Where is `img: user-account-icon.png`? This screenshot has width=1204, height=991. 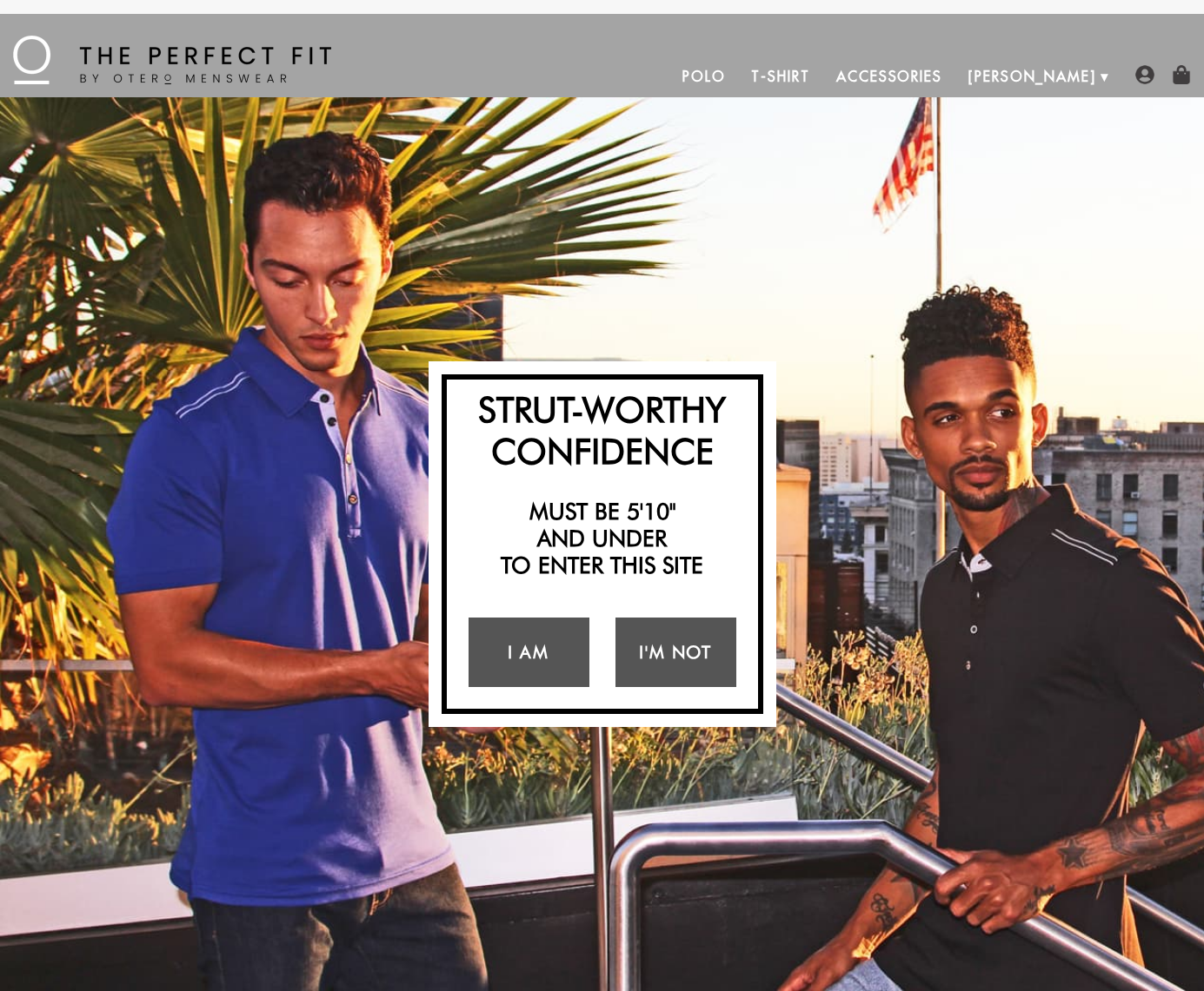
img: user-account-icon.png is located at coordinates (1144, 74).